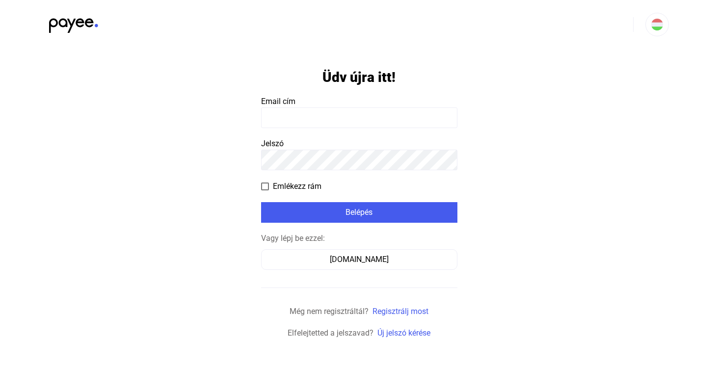 Image resolution: width=718 pixels, height=366 pixels. Describe the element at coordinates (657, 25) in the screenshot. I see `img: HU` at that location.